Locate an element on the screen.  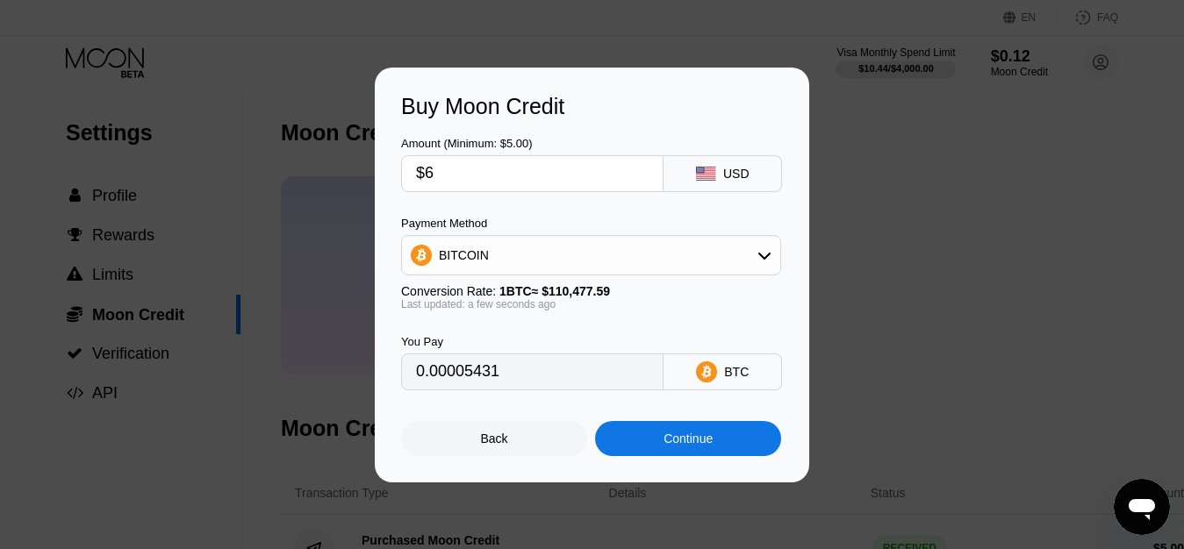
div: USD is located at coordinates (736, 174).